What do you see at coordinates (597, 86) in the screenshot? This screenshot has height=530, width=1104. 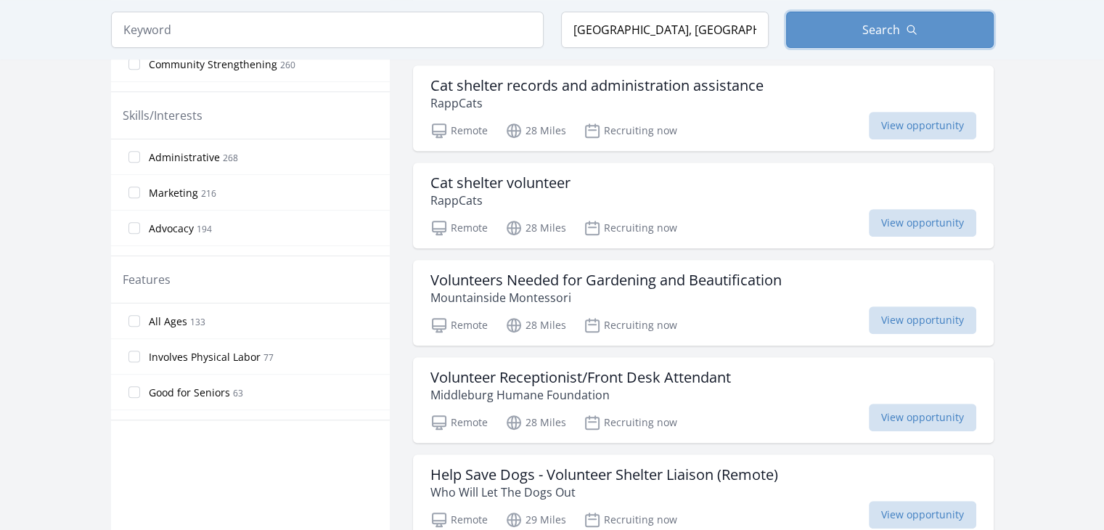 I see `h3: Cat shelter records and administration assistance` at bounding box center [597, 86].